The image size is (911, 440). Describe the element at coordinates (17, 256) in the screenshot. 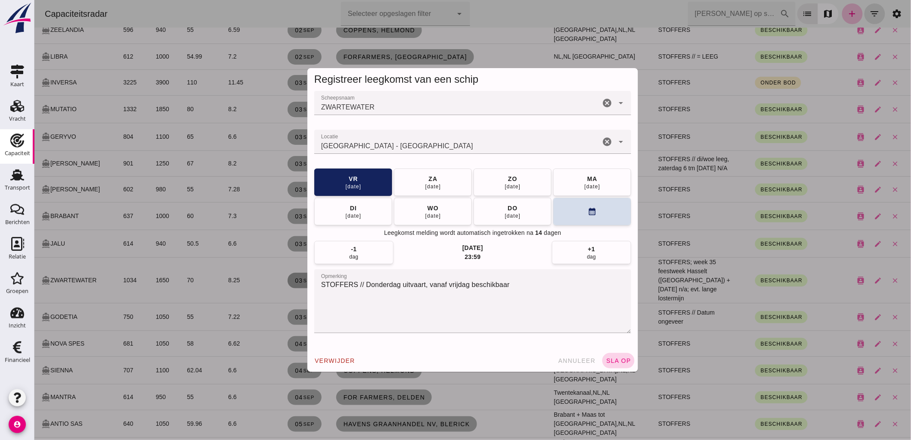

I see `div: Relatie` at that location.